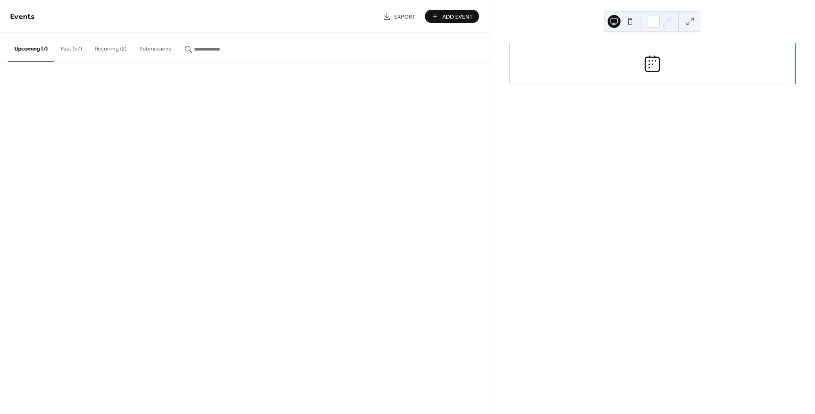  Describe the element at coordinates (452, 16) in the screenshot. I see `button: Add Event` at that location.